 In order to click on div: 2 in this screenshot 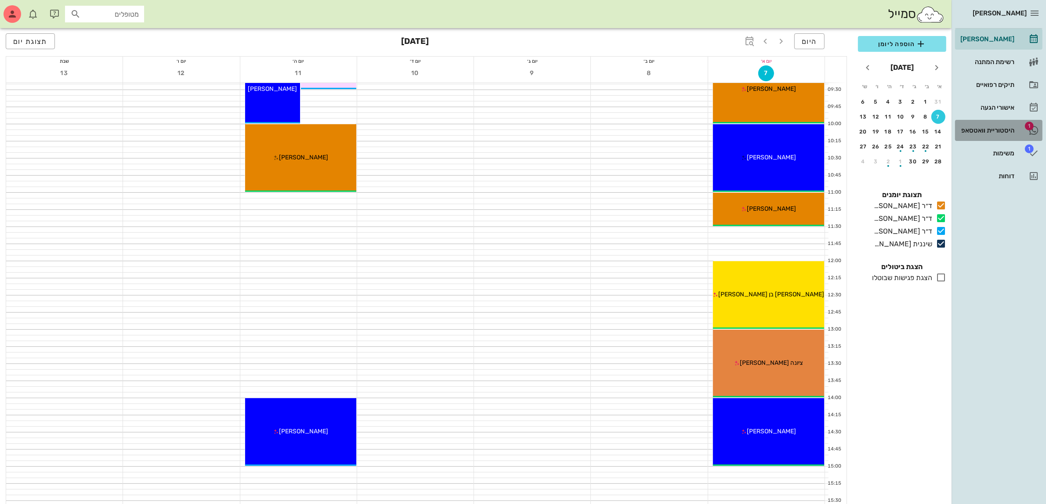, I will do `click(889, 162)`.